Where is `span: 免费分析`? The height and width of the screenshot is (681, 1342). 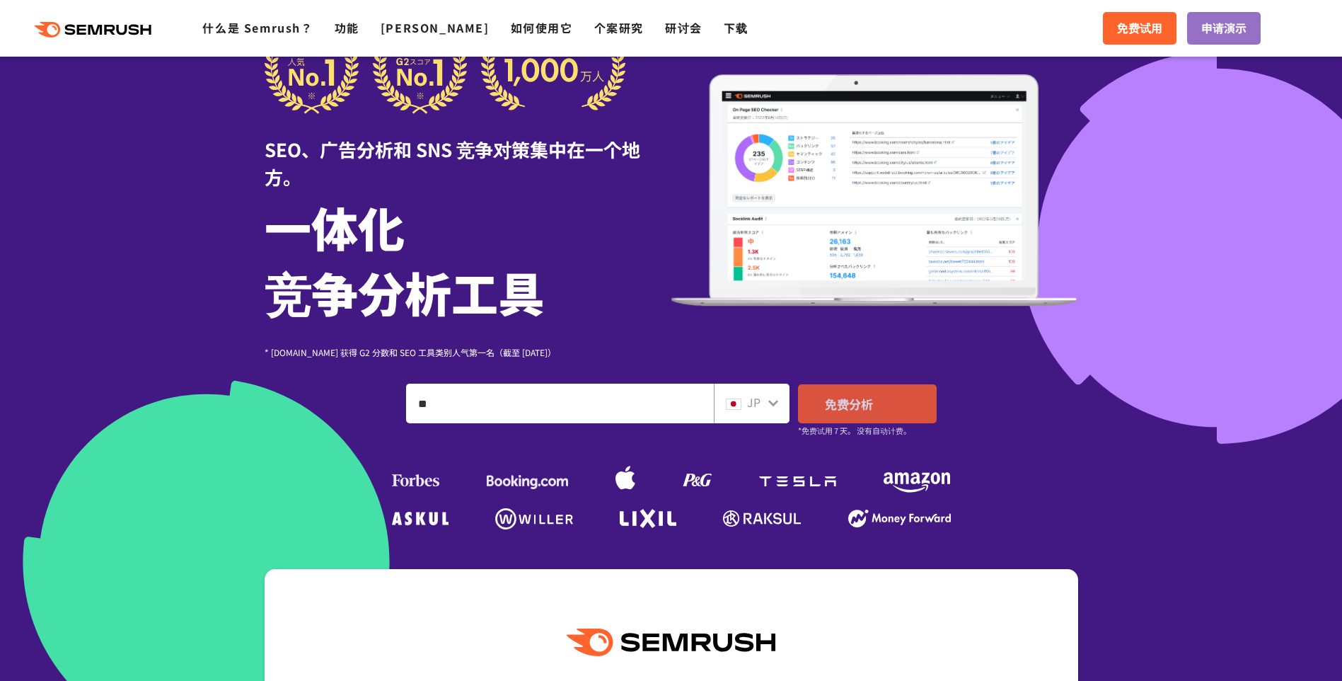 span: 免费分析 is located at coordinates (849, 403).